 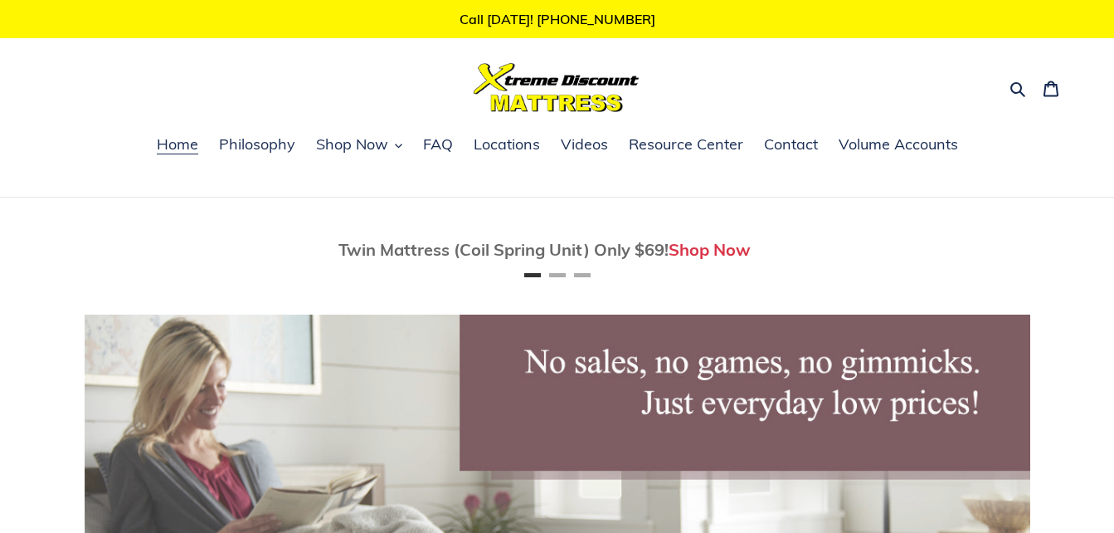 I want to click on a: Shop Now, so click(x=709, y=249).